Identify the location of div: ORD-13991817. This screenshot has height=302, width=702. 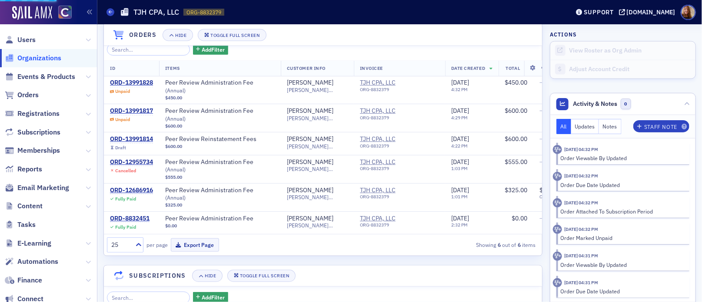
(131, 111).